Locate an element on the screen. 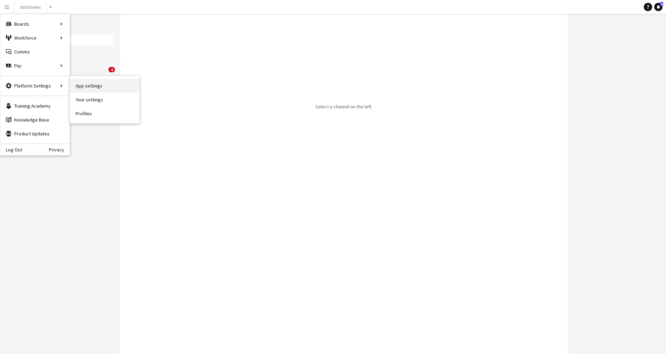 The image size is (666, 358). a: Profiles is located at coordinates (105, 113).